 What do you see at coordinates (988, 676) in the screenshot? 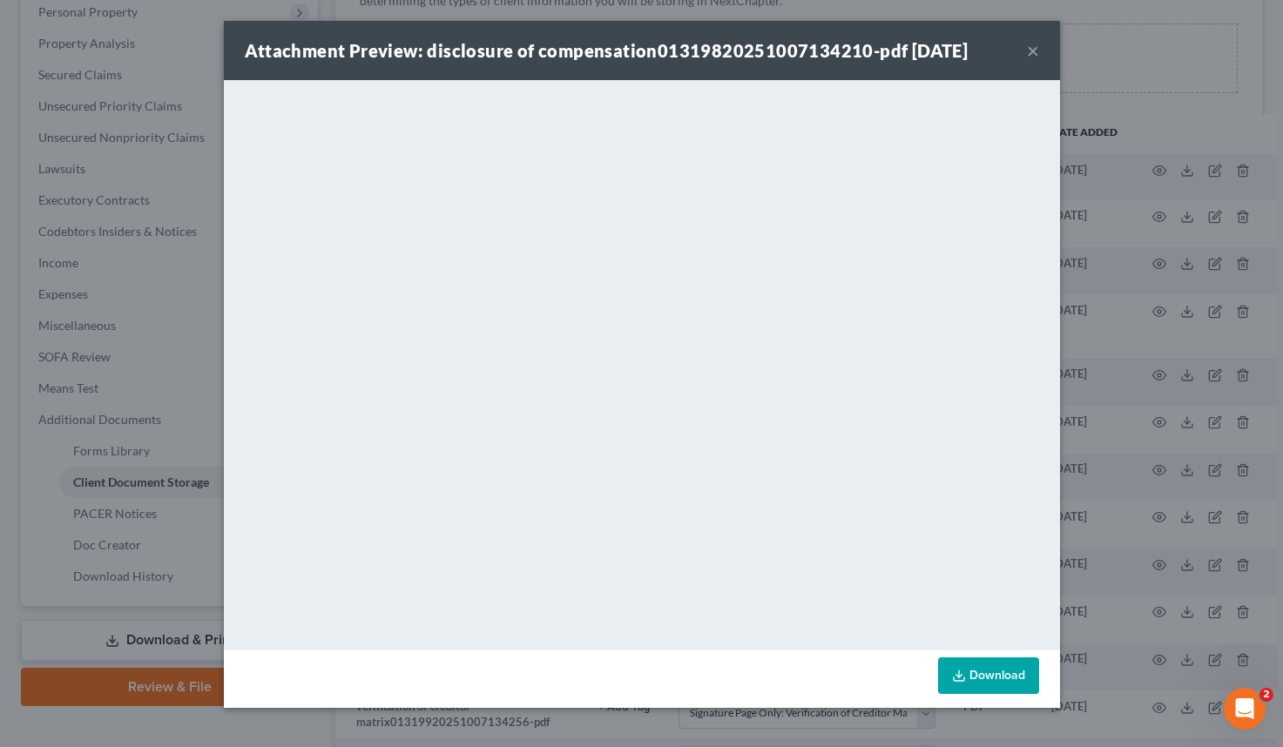
I see `a: Download` at bounding box center [988, 676].